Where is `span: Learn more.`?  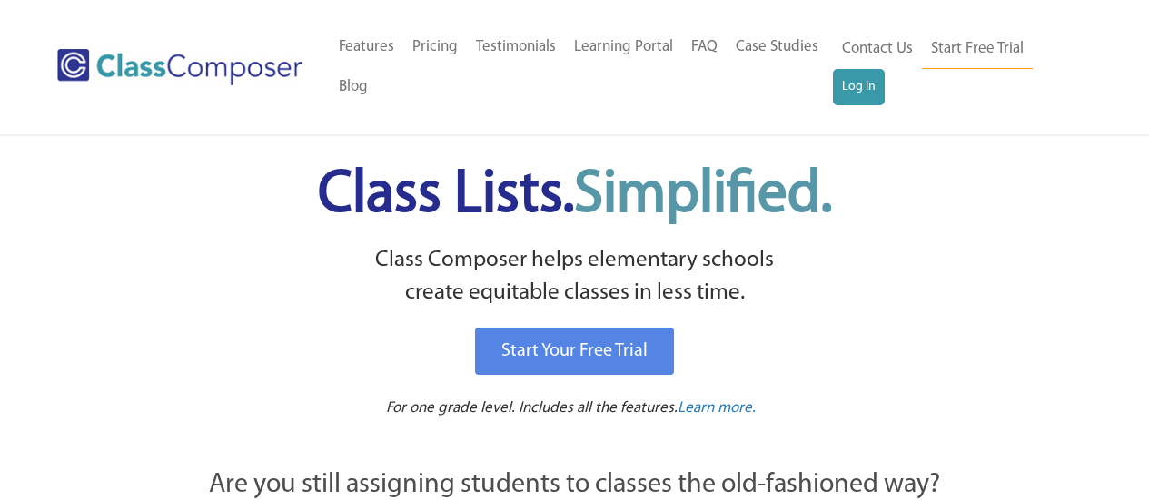
span: Learn more. is located at coordinates (717, 408).